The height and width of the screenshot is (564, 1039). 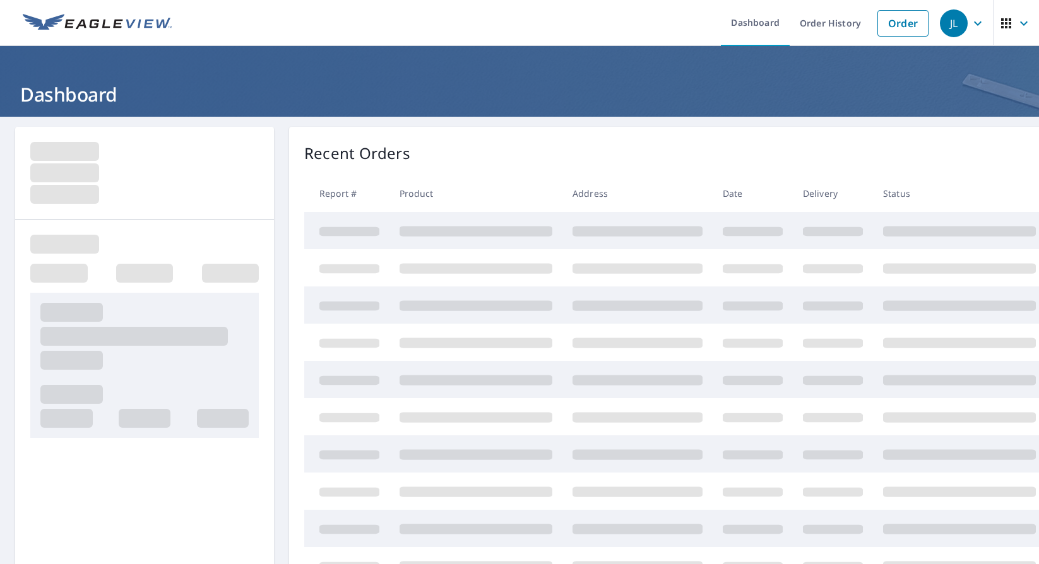 I want to click on th: Date, so click(x=752, y=193).